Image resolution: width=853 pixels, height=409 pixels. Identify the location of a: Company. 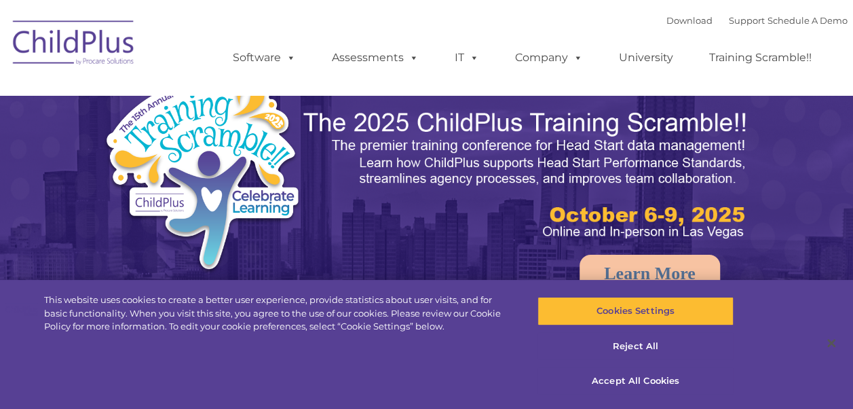
(549, 58).